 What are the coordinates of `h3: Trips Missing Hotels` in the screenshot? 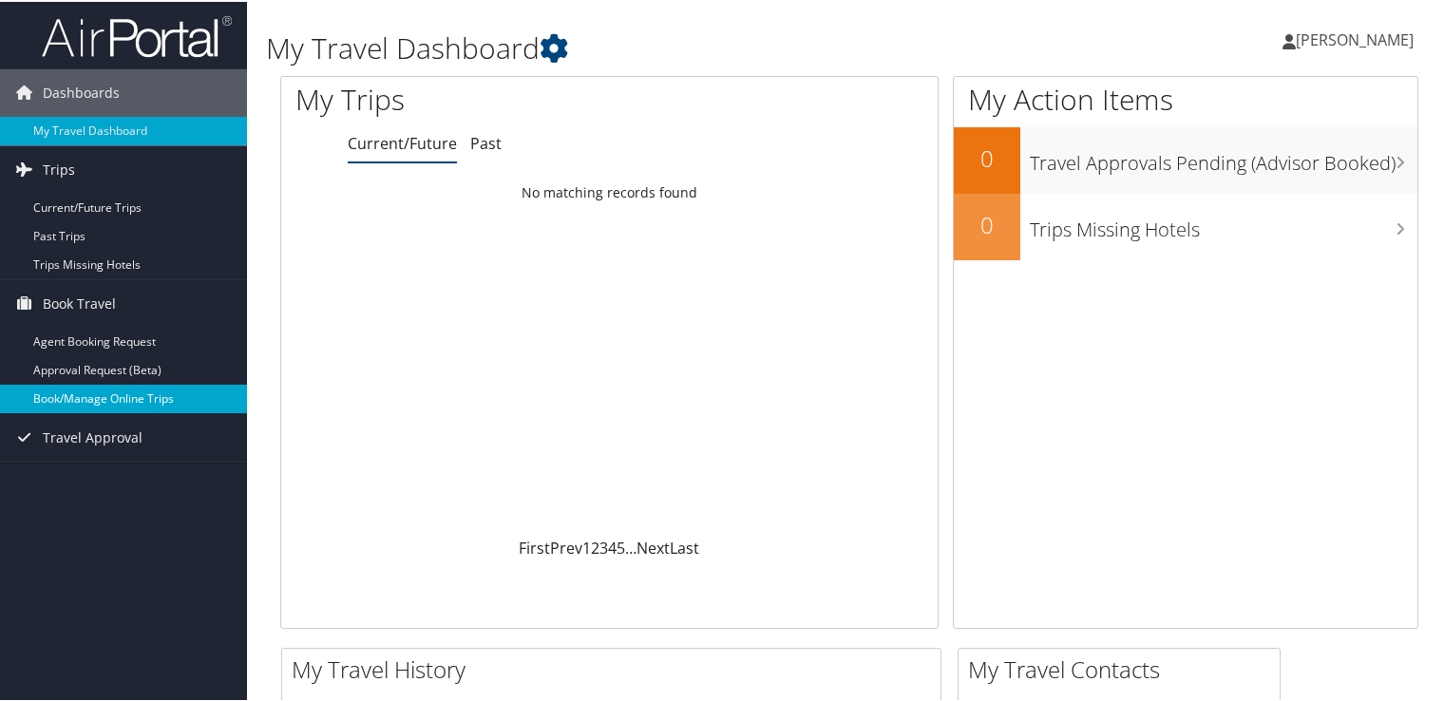 It's located at (1224, 223).